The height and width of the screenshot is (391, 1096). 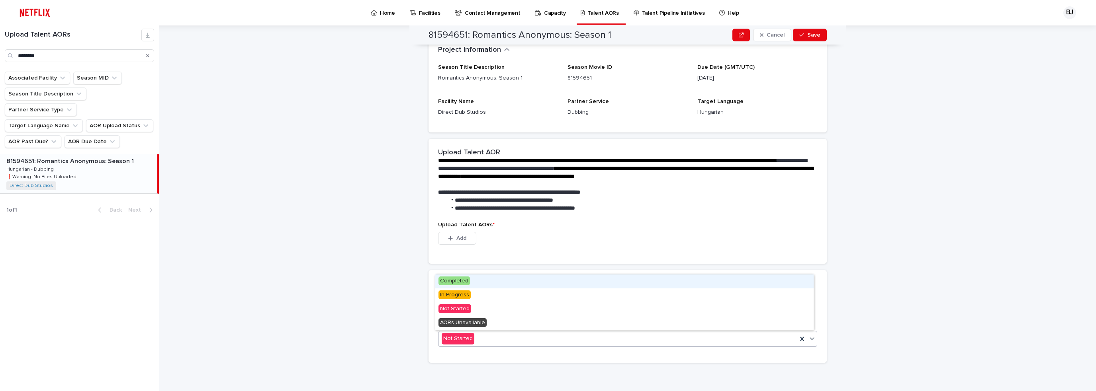 What do you see at coordinates (498, 112) in the screenshot?
I see `p: Direct Dub Studios` at bounding box center [498, 112].